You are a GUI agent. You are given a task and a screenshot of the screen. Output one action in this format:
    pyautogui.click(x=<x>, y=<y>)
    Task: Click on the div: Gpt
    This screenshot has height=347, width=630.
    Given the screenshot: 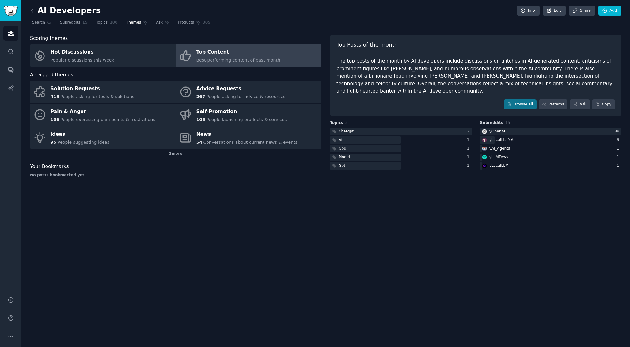 What is the action you would take?
    pyautogui.click(x=342, y=166)
    